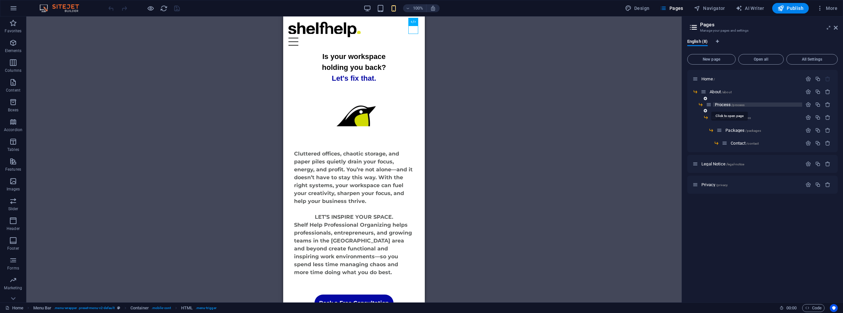  What do you see at coordinates (637, 8) in the screenshot?
I see `button: Design` at bounding box center [637, 8].